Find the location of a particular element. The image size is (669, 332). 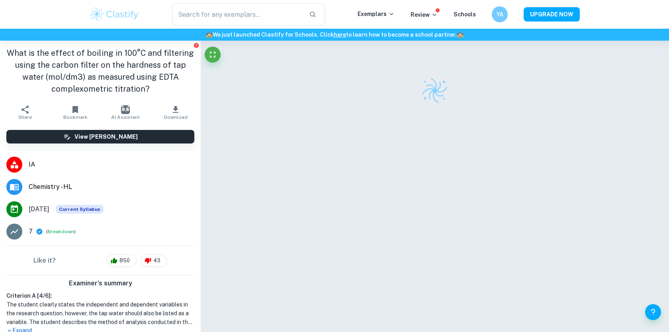

a: Clastify logo is located at coordinates (114, 14).